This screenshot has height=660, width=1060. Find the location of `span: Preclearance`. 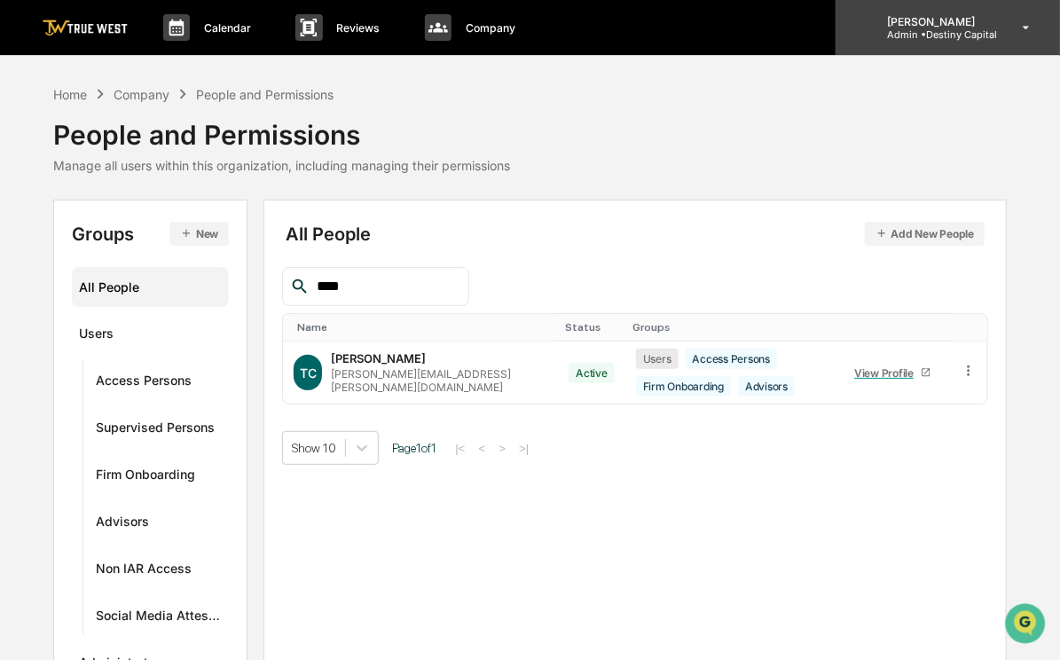

span: Preclearance is located at coordinates (74, 231).